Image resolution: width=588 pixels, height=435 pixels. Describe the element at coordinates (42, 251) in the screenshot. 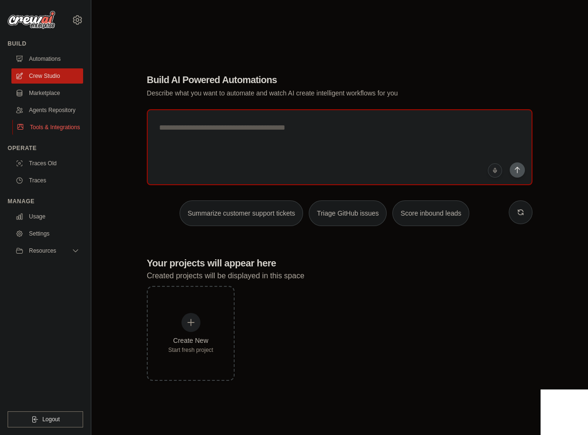

I see `span: Resources` at that location.